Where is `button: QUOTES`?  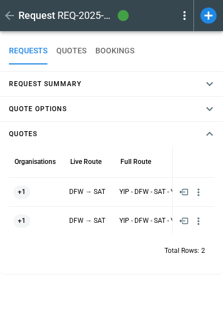
button: QUOTES is located at coordinates (71, 51).